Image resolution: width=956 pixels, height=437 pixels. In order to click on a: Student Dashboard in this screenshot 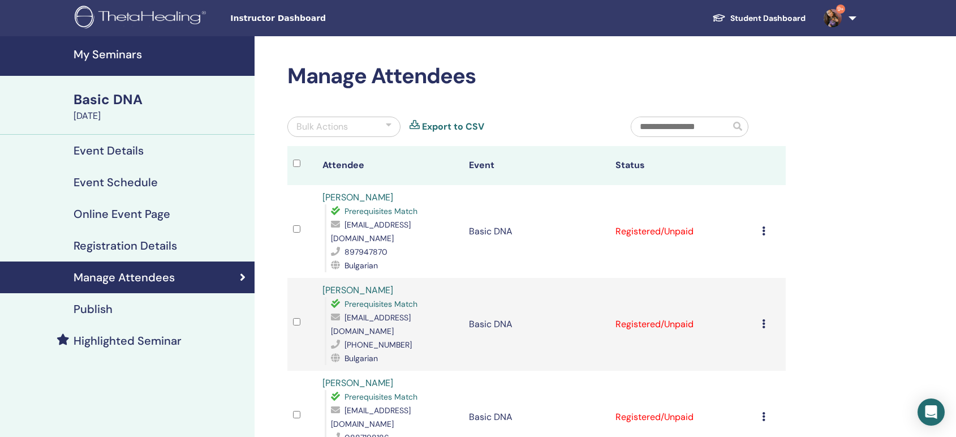, I will do `click(759, 18)`.